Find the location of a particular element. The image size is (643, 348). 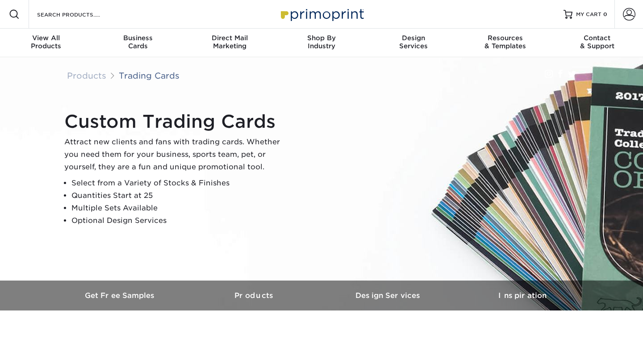

a: BusinessCards is located at coordinates (138, 43).